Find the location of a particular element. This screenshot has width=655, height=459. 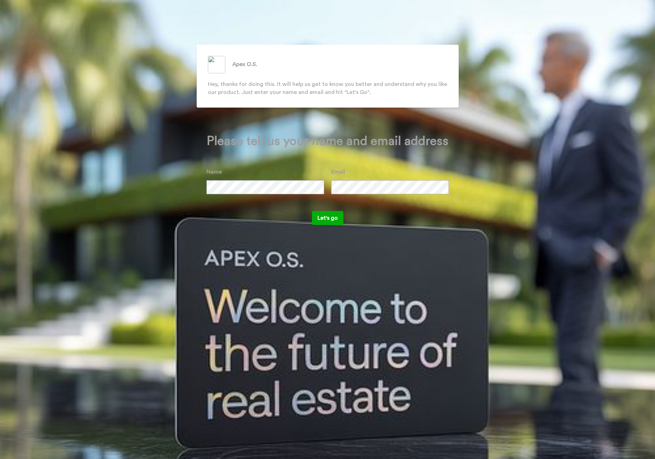

label: Email is located at coordinates (338, 172).